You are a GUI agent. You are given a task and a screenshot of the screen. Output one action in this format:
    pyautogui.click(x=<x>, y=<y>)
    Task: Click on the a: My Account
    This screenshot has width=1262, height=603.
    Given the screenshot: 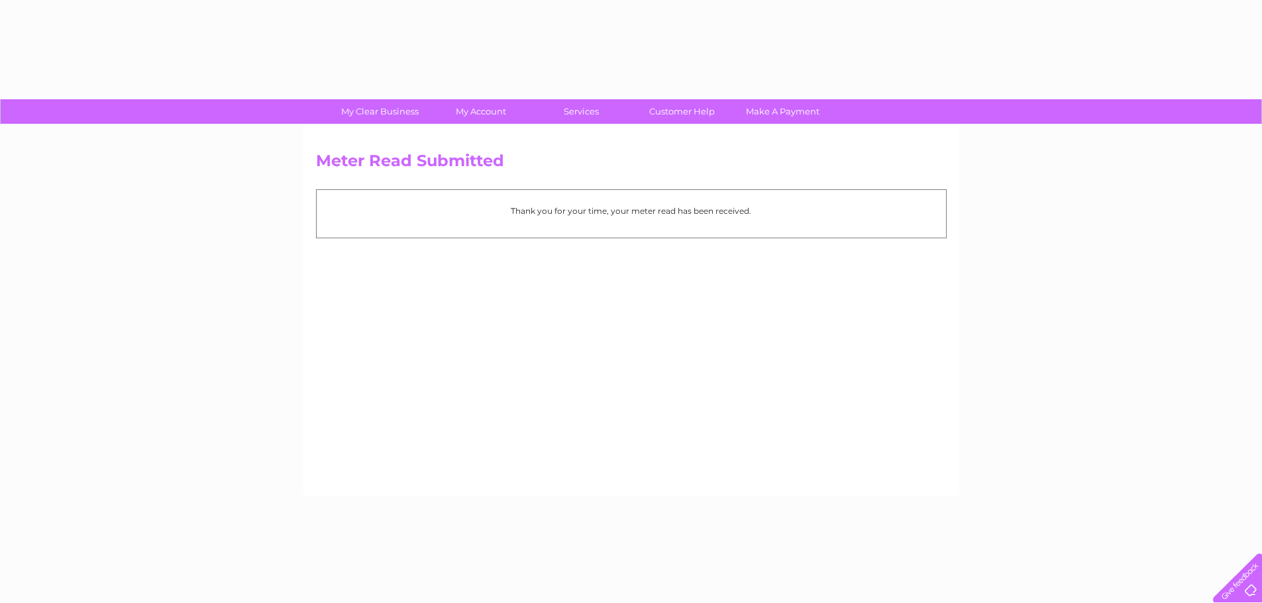 What is the action you would take?
    pyautogui.click(x=480, y=111)
    